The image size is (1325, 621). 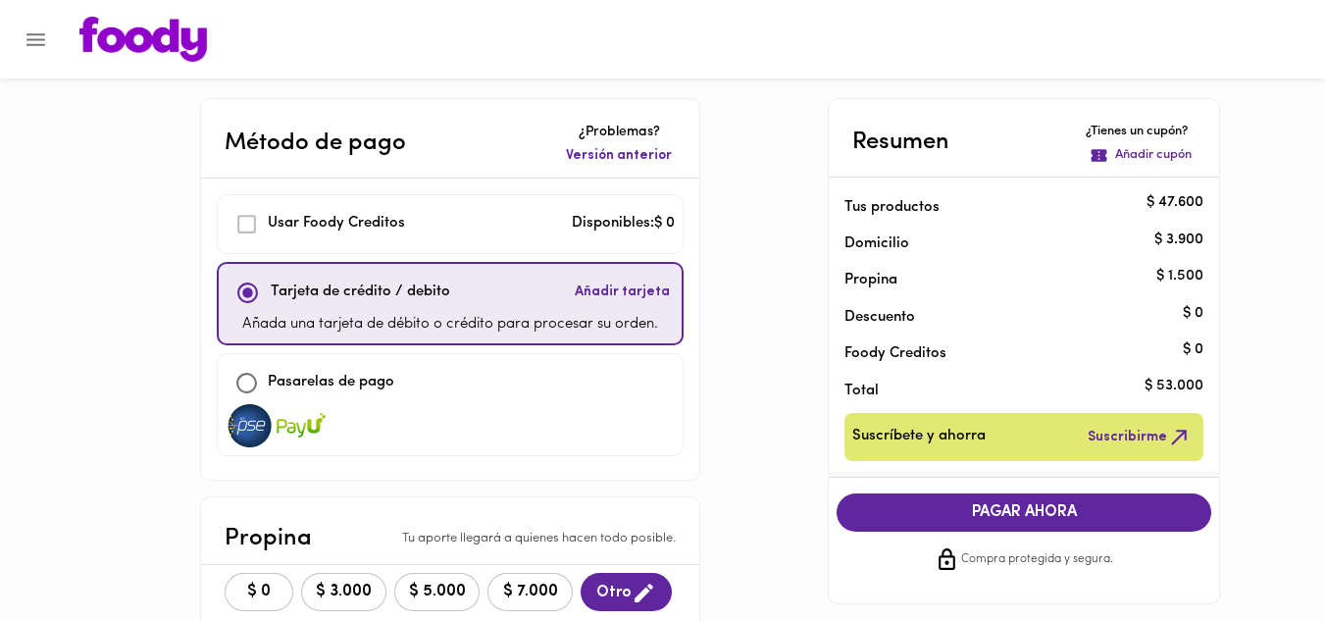 What do you see at coordinates (436, 591) in the screenshot?
I see `span: $ 5.000` at bounding box center [436, 591].